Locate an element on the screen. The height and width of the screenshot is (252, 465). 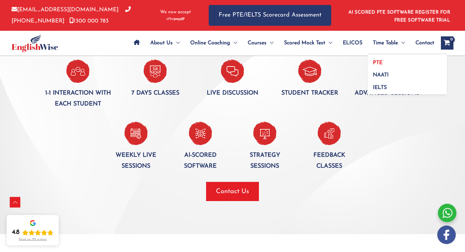
img: Streadgy-session is located at coordinates (265, 133).